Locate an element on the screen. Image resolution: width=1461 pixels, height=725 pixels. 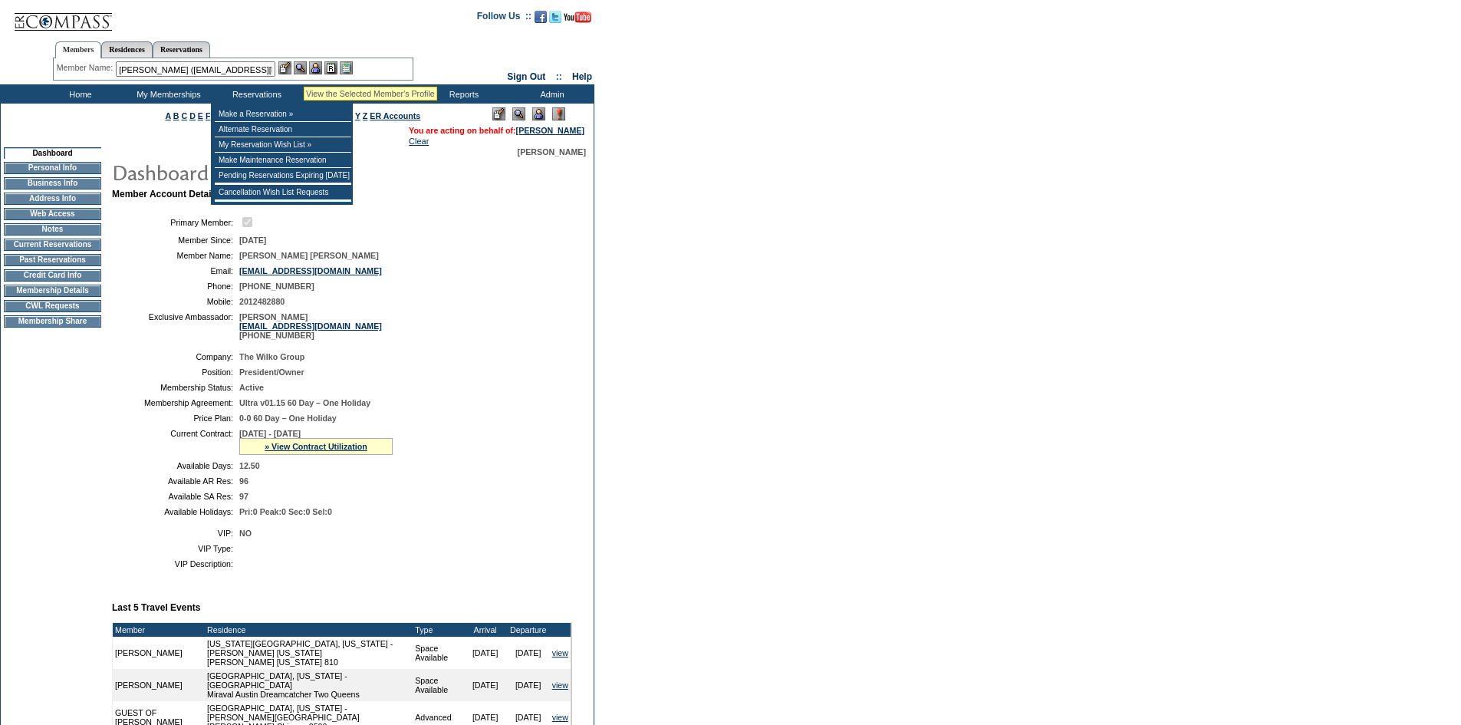
a: Become our fan on Facebook is located at coordinates (541, 20).